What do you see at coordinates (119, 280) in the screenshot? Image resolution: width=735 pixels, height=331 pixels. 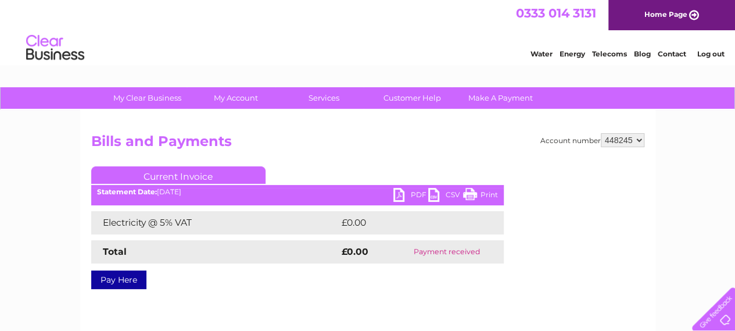 I see `a: Pay Here` at bounding box center [119, 280].